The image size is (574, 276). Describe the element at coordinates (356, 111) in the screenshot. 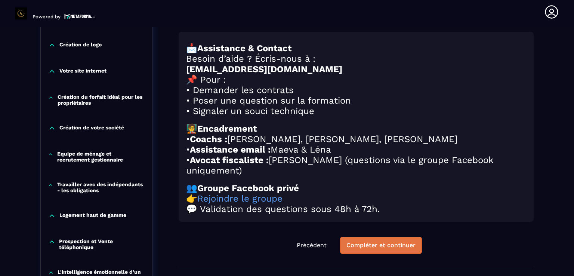

I see `h2: • Signaler un souci technique` at that location.